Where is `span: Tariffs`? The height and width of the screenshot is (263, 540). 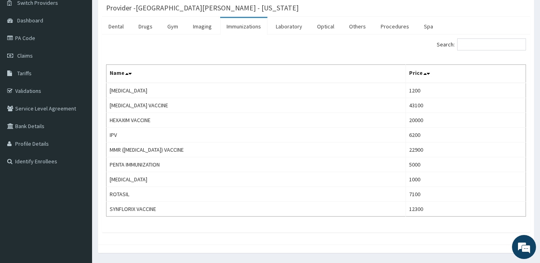 span: Tariffs is located at coordinates (24, 73).